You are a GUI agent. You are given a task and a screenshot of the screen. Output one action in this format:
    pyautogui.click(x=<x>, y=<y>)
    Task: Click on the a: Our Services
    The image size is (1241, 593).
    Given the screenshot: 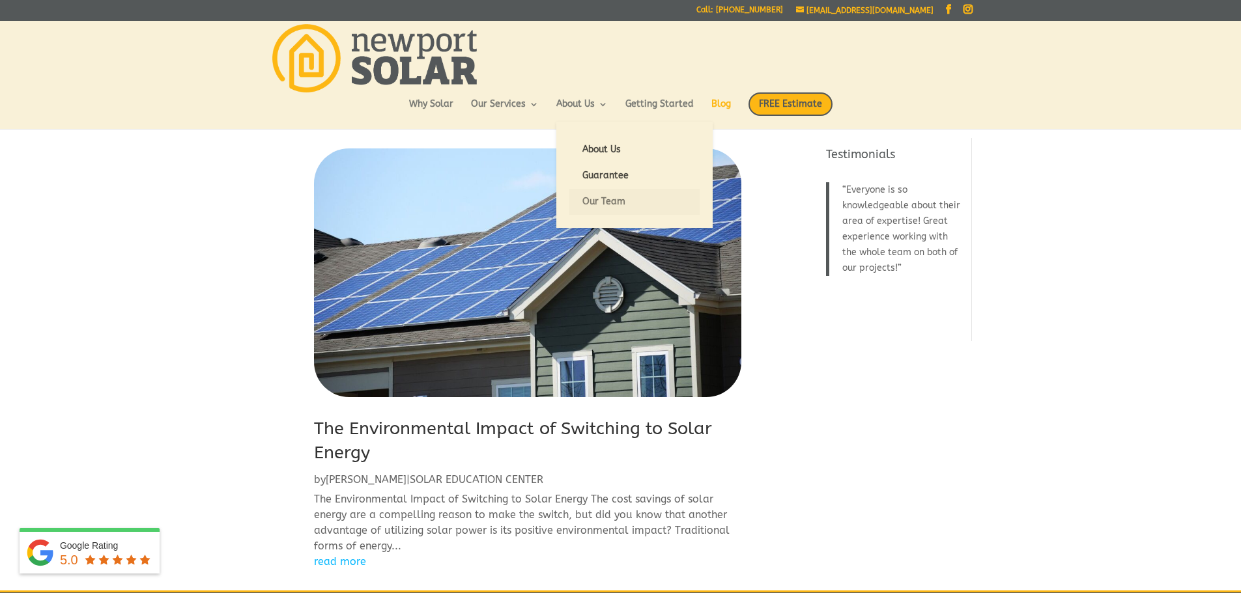 What is the action you would take?
    pyautogui.click(x=505, y=111)
    